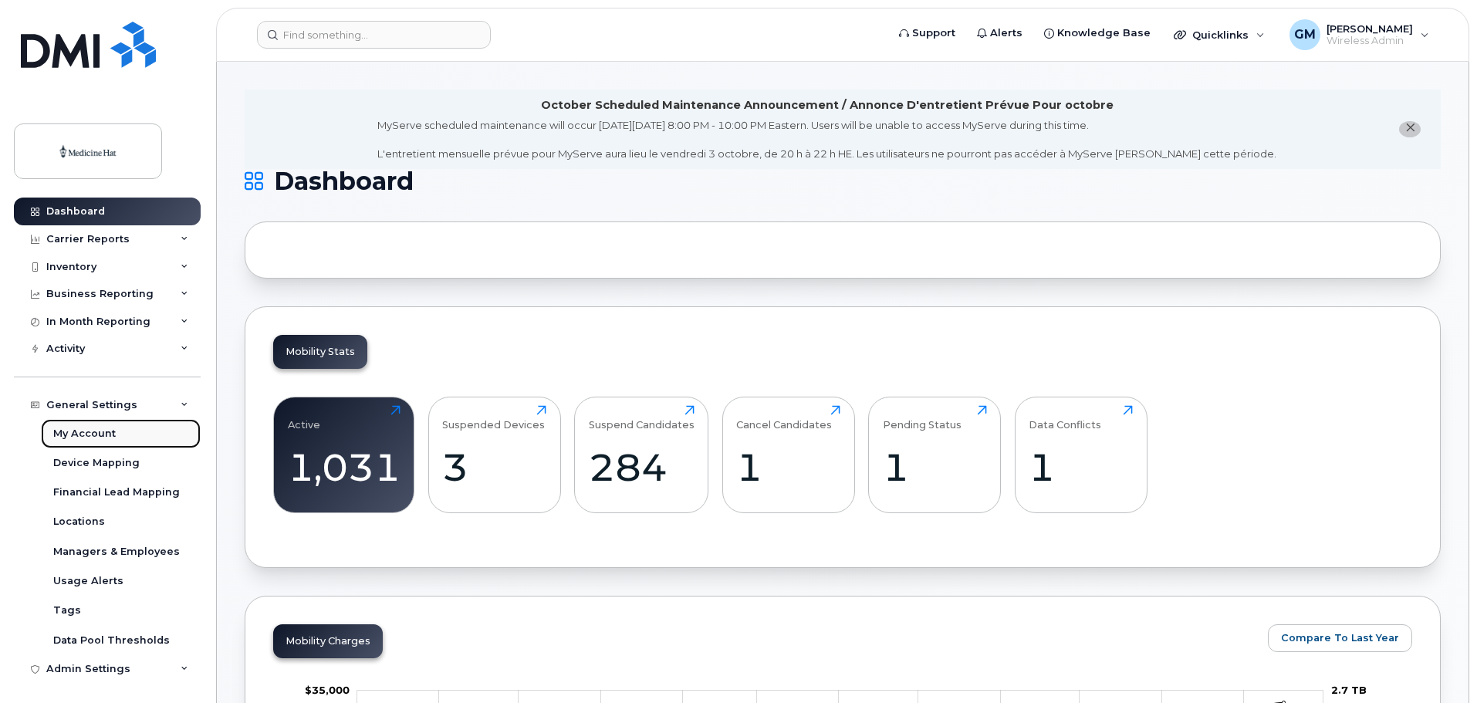 This screenshot has width=1477, height=703. What do you see at coordinates (1410, 129) in the screenshot?
I see `button: close notification` at bounding box center [1410, 129].